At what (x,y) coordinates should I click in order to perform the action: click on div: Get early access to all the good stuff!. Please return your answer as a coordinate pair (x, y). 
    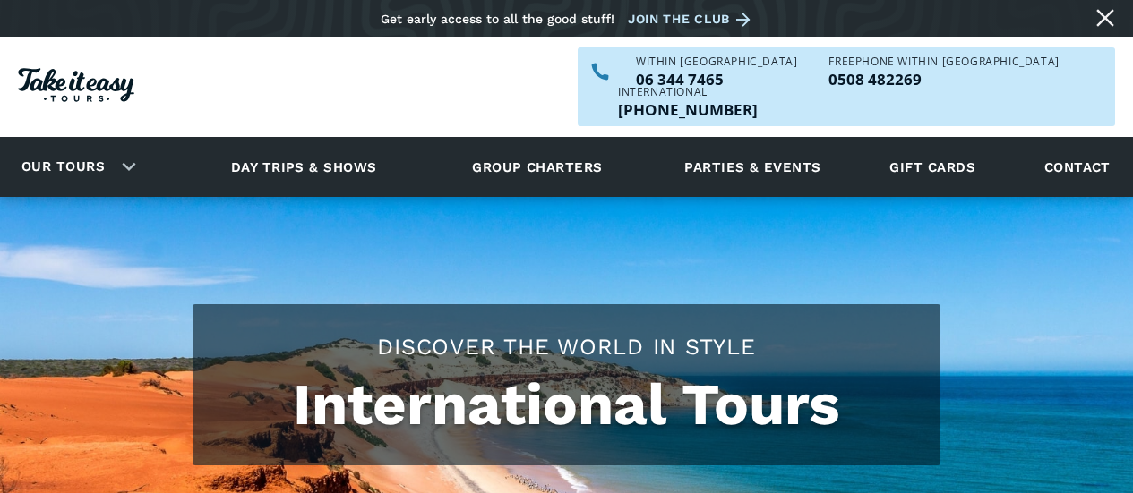
    Looking at the image, I should click on (497, 19).